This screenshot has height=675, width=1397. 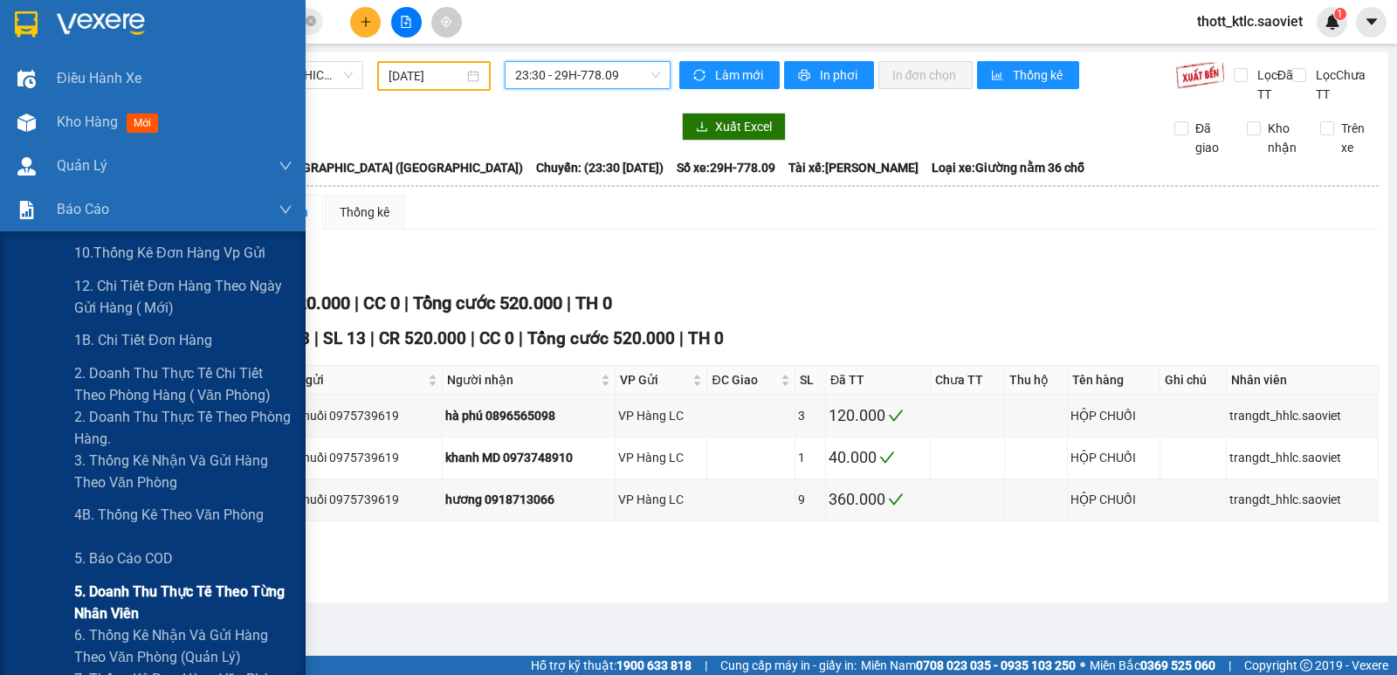 I want to click on img: solution-icon, so click(x=26, y=210).